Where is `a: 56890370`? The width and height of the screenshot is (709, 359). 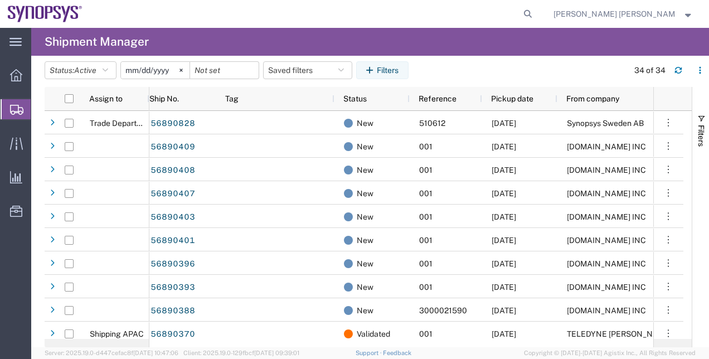 a: 56890370 is located at coordinates (173, 335).